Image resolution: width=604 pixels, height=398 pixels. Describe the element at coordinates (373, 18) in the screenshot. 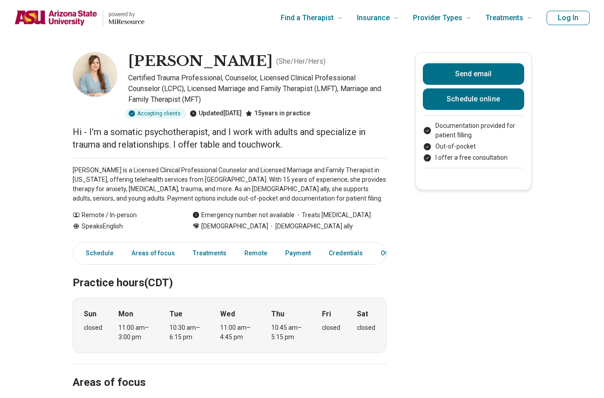

I see `span: Insurance` at that location.